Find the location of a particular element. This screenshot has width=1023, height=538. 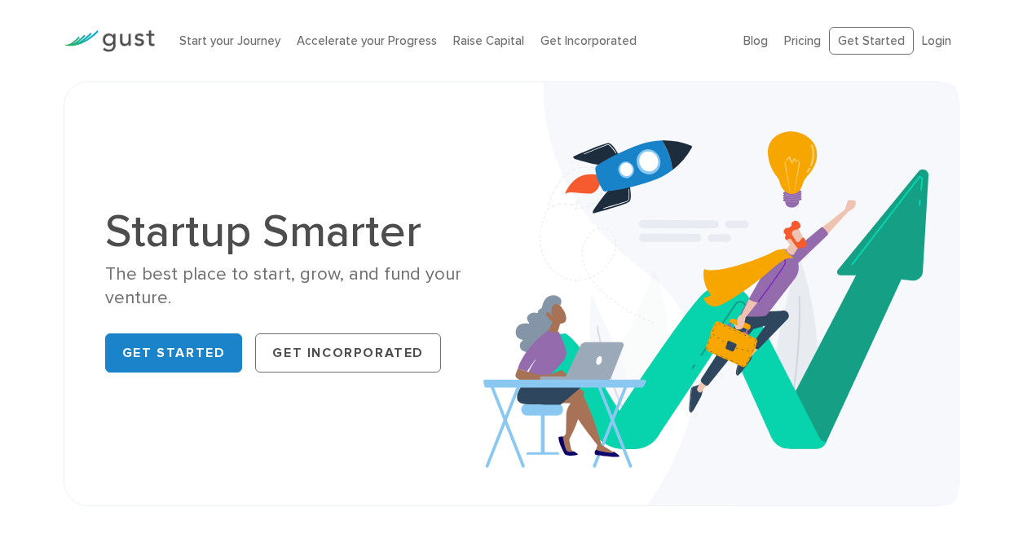

img: Startup Smarter Hero is located at coordinates (722, 294).